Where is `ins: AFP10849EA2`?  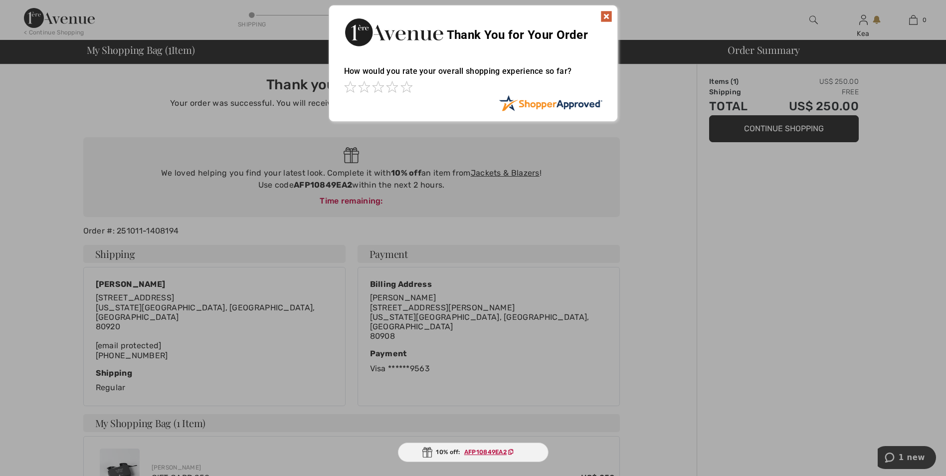
ins: AFP10849EA2 is located at coordinates (485, 452).